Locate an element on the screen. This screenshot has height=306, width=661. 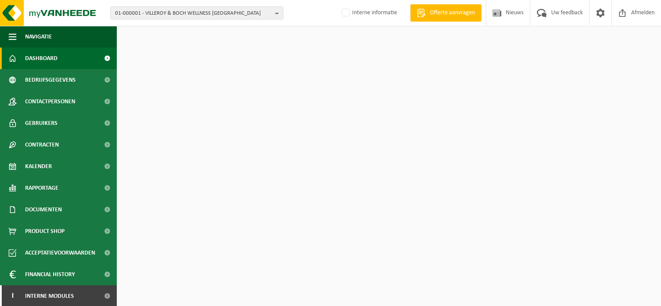
span: Dashboard is located at coordinates (41, 58).